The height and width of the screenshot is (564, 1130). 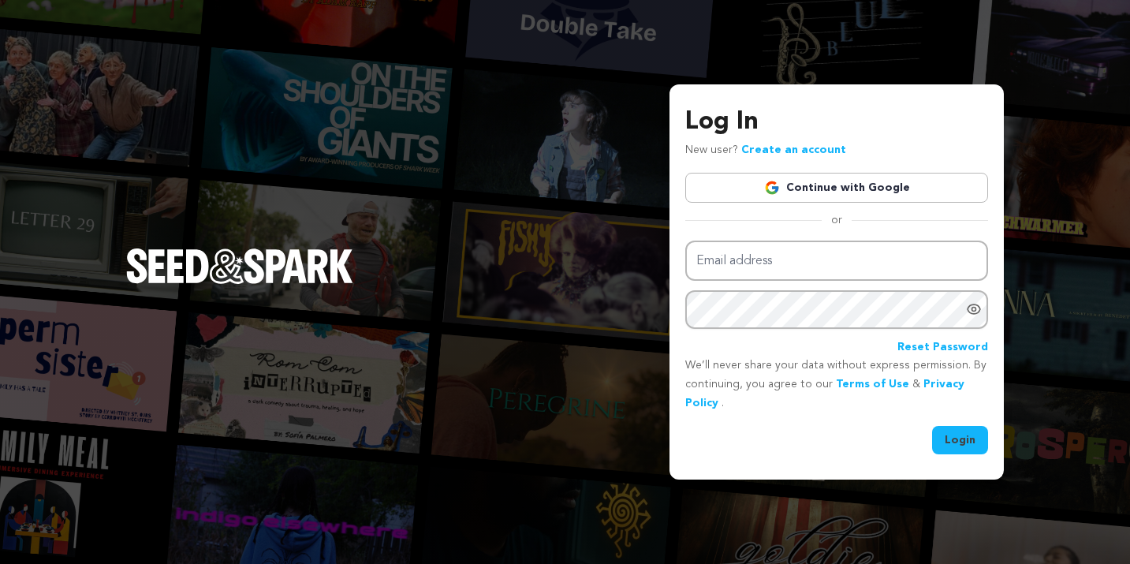 What do you see at coordinates (837, 188) in the screenshot?
I see `a: Continue with Google` at bounding box center [837, 188].